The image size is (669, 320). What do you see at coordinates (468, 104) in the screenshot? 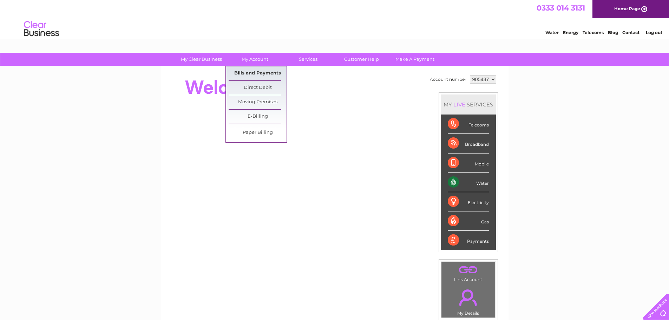
I see `div: MY SERVICES` at bounding box center [468, 104].